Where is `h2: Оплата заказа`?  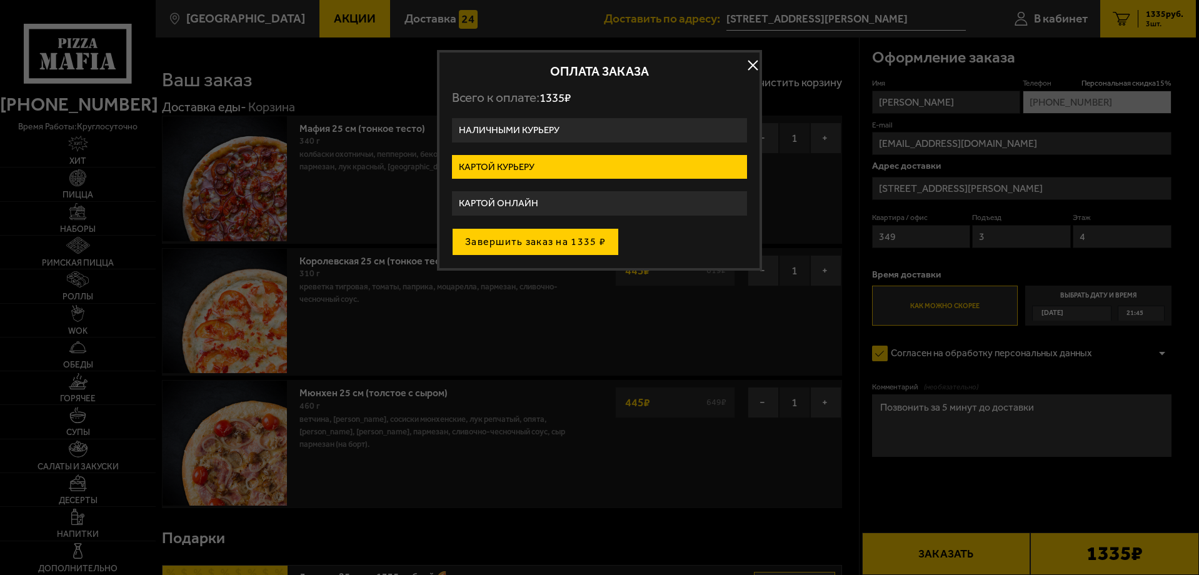 h2: Оплата заказа is located at coordinates (599, 71).